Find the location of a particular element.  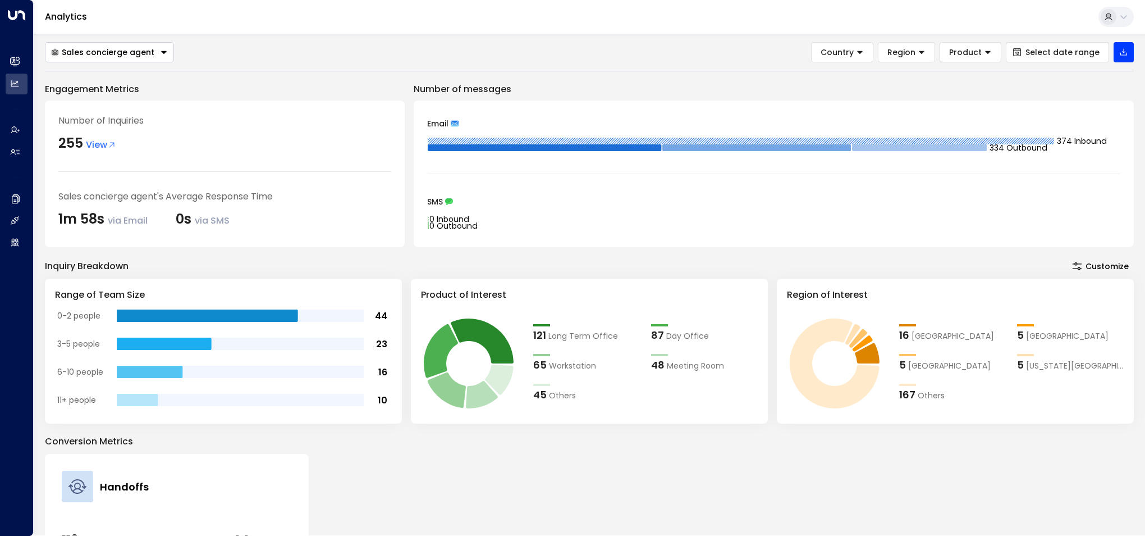

span: Email is located at coordinates (438, 124).